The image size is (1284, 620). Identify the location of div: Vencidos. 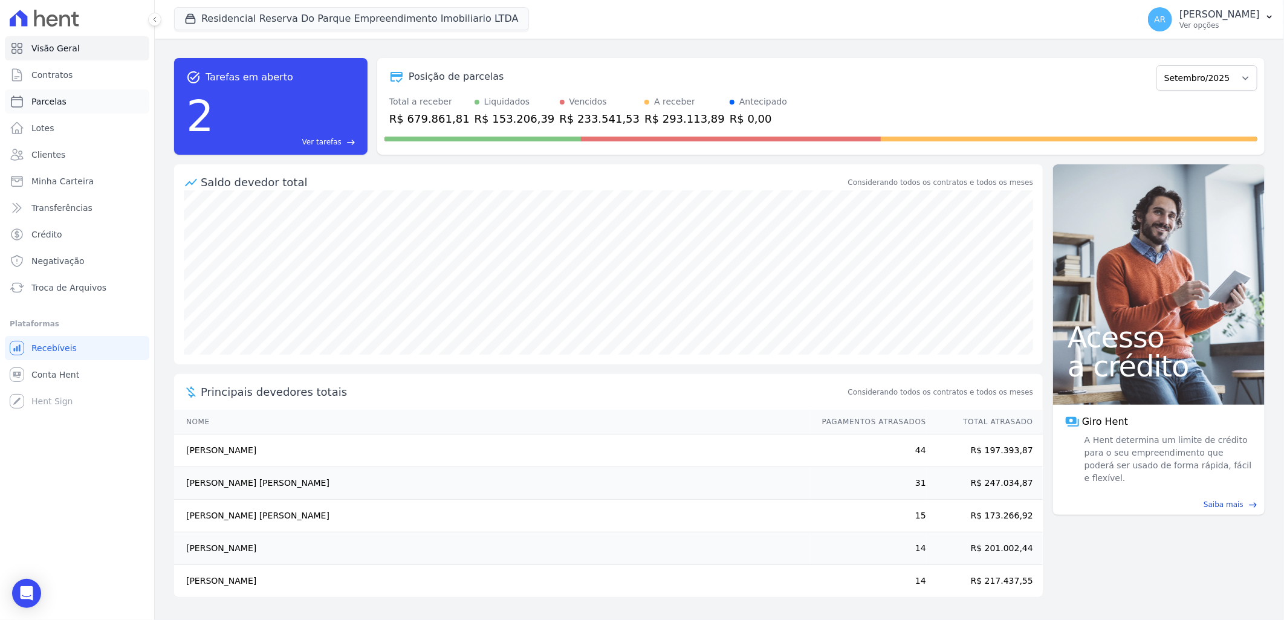
(588, 102).